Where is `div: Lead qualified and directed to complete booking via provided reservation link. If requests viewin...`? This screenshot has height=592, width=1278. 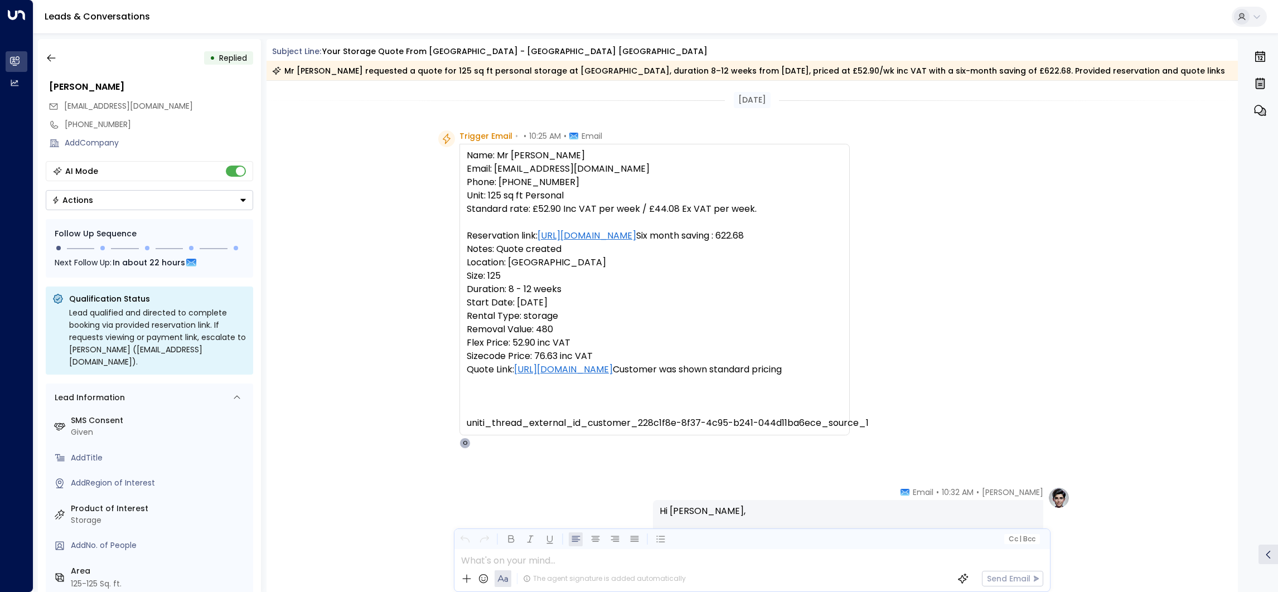
div: Lead qualified and directed to complete booking via provided reservation link. If requests viewin... is located at coordinates (158, 337).